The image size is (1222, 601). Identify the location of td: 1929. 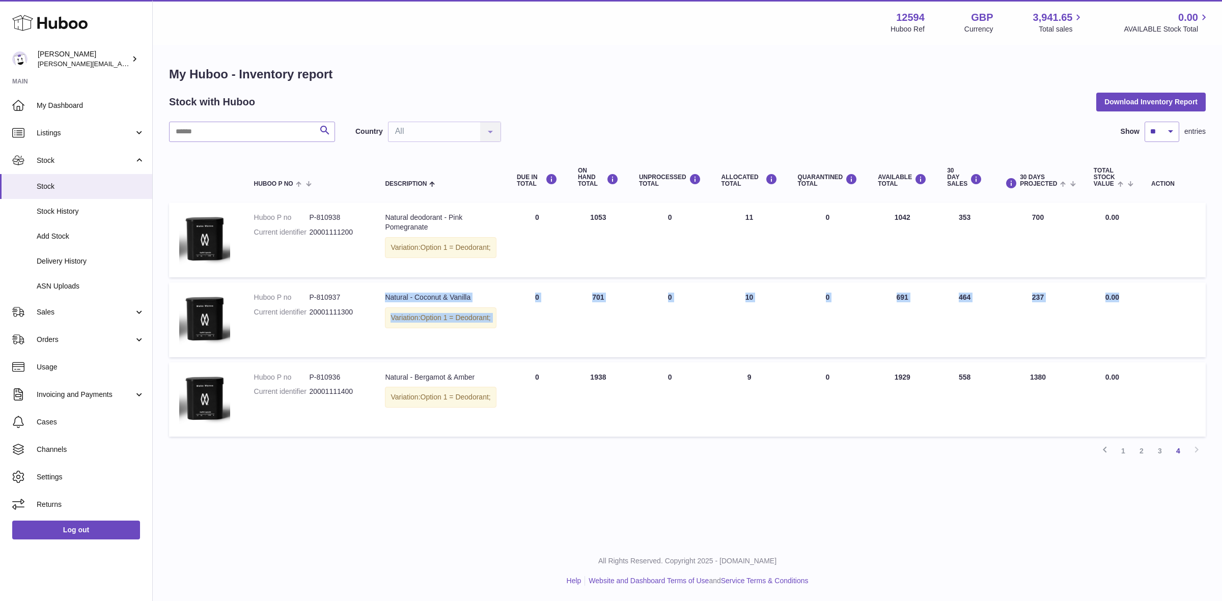
(902, 400).